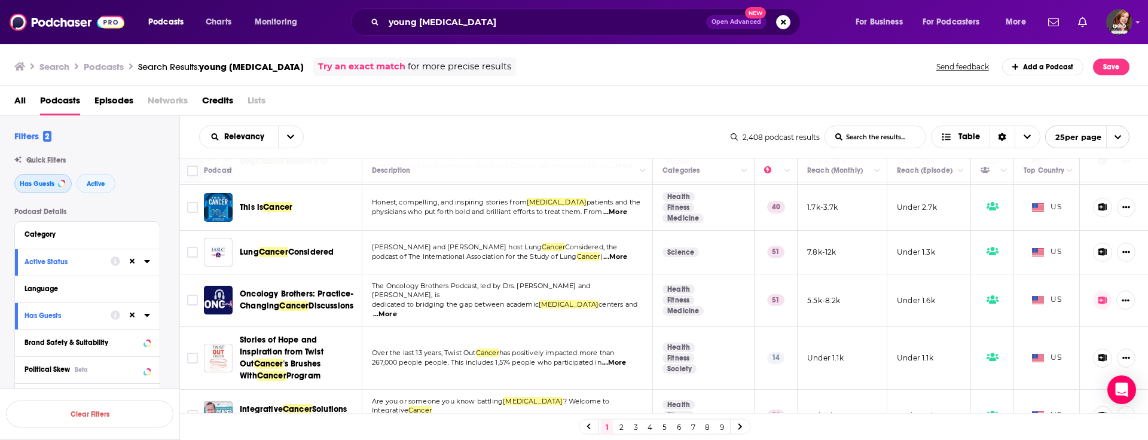  Describe the element at coordinates (775, 137) in the screenshot. I see `div: 2,408 podcast results` at that location.